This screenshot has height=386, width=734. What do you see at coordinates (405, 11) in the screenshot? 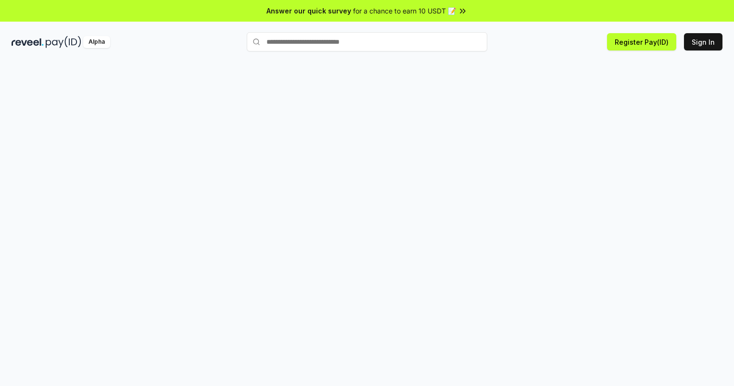
I see `span: for a chance to earn 10 USDT 📝` at bounding box center [405, 11].